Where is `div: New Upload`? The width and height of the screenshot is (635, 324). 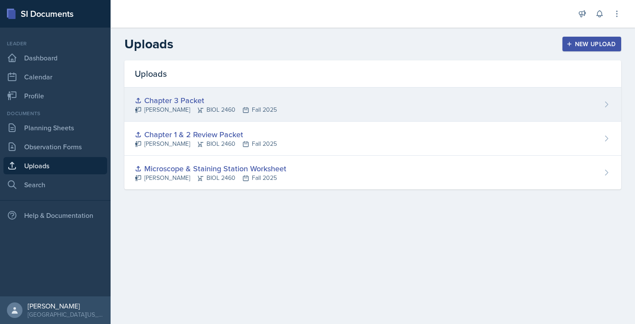
div: New Upload is located at coordinates (592, 44).